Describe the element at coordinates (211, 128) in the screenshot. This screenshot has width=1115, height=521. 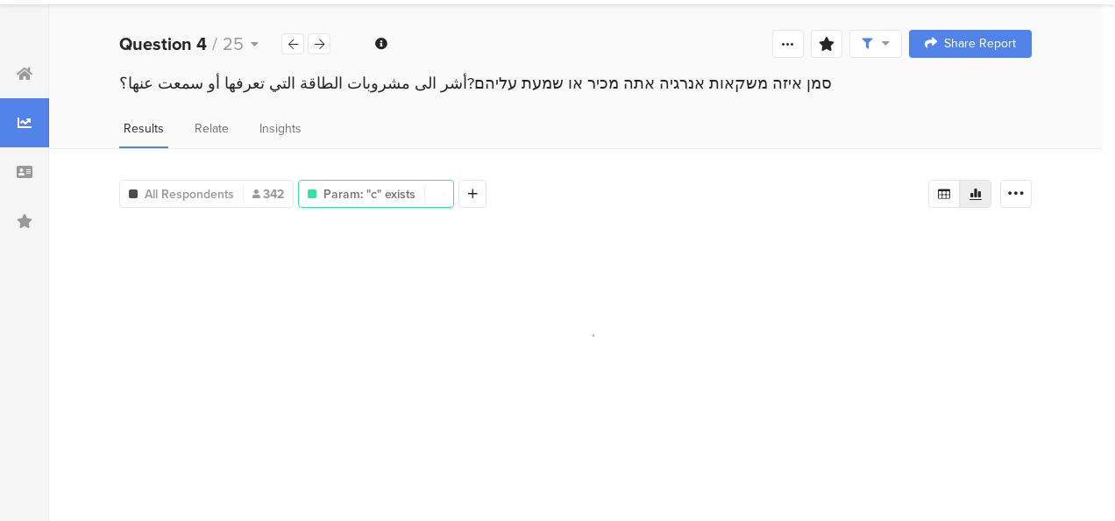
I see `span: Relate` at that location.